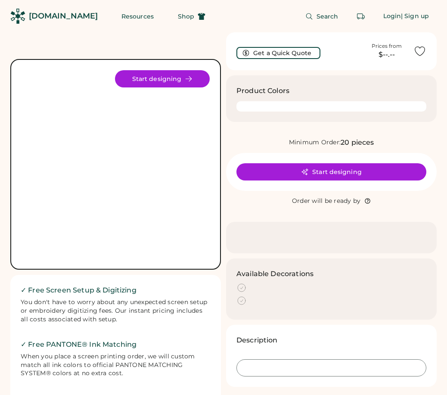 This screenshot has width=447, height=395. I want to click on div: Order will be ready by, so click(326, 201).